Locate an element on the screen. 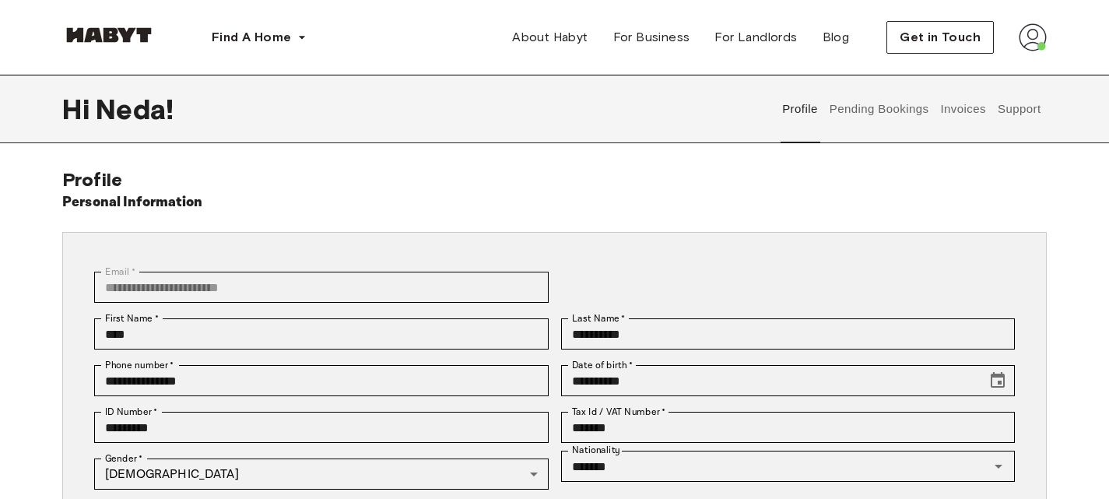 This screenshot has width=1109, height=499. a: Blog is located at coordinates (836, 37).